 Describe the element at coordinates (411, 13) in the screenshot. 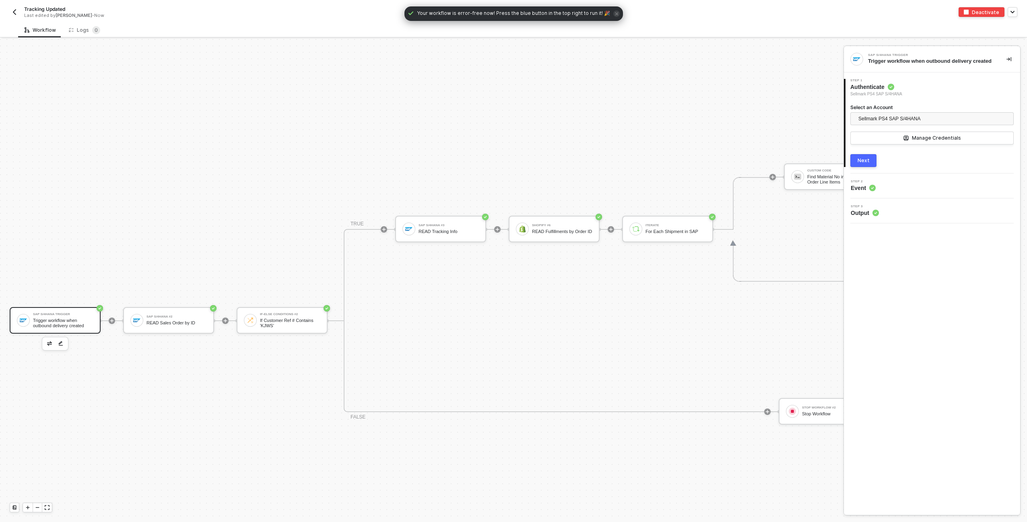

I see `span: icon-check` at that location.